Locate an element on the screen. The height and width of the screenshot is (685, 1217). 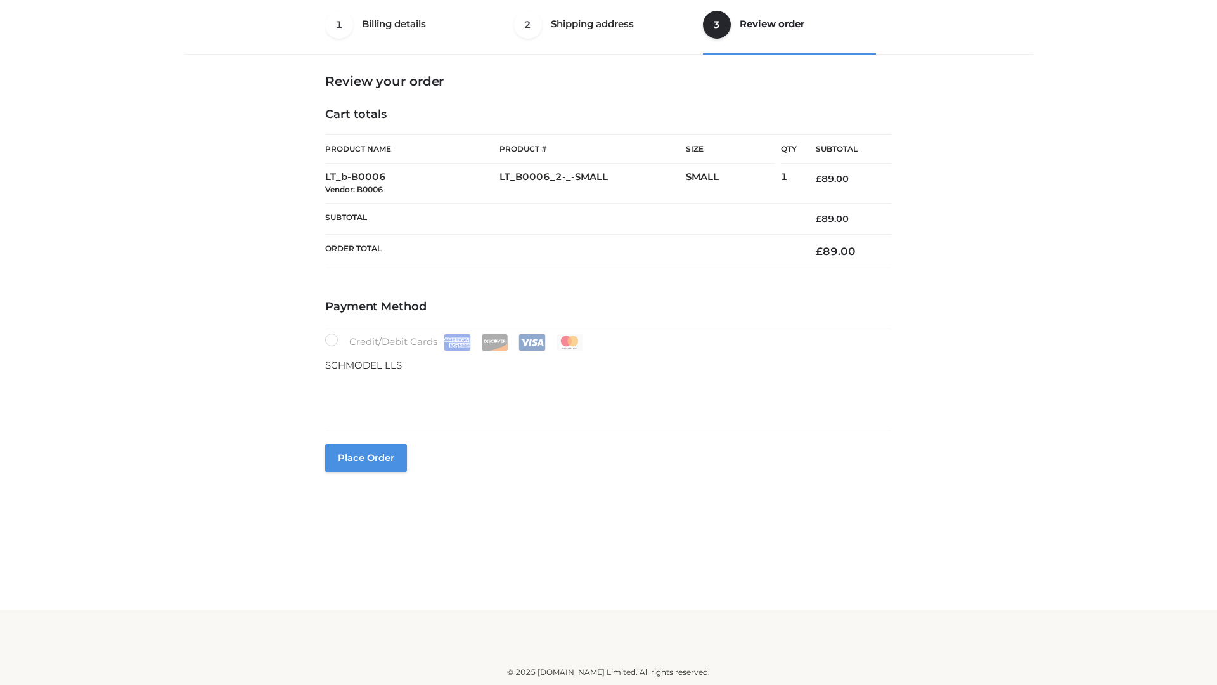
img: Mastercard is located at coordinates (569, 342).